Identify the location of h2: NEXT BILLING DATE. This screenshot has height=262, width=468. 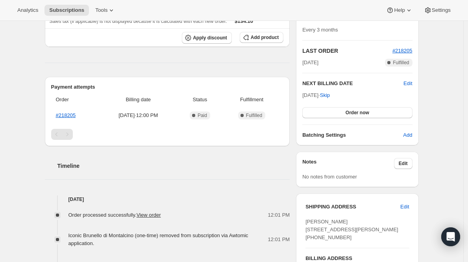
(353, 83).